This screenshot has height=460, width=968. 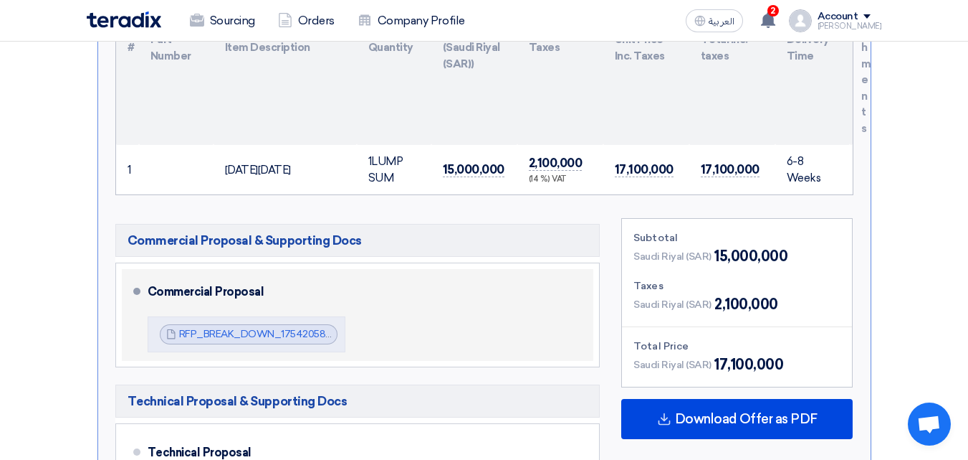 I want to click on td: 1, so click(x=128, y=169).